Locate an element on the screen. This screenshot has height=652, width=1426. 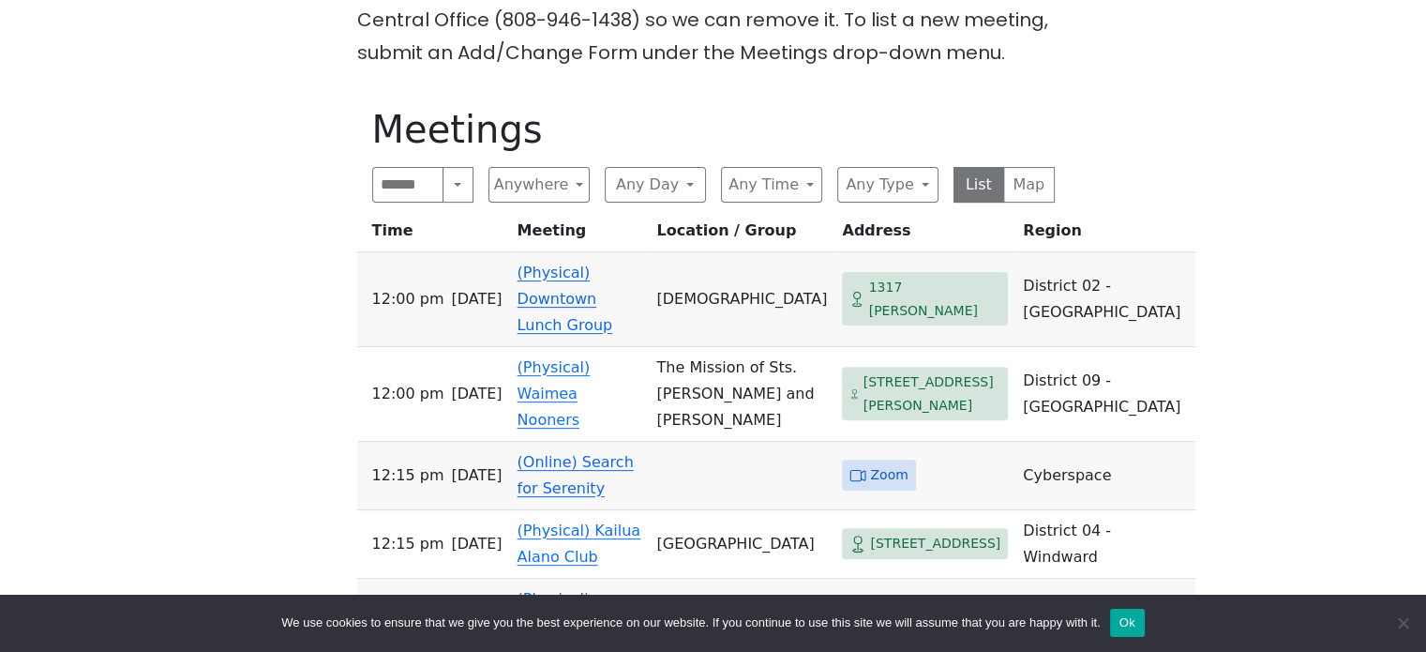
a: (Physical) Kailua Alano Club is located at coordinates (579, 543).